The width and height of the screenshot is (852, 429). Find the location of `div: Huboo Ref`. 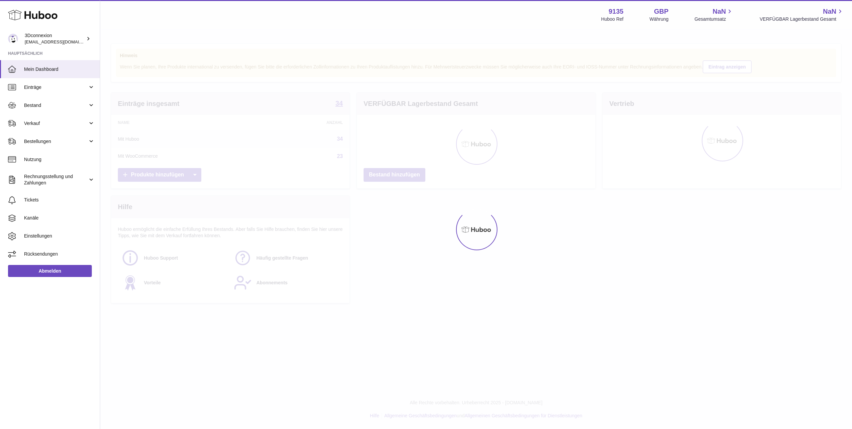

div: Huboo Ref is located at coordinates (613, 19).